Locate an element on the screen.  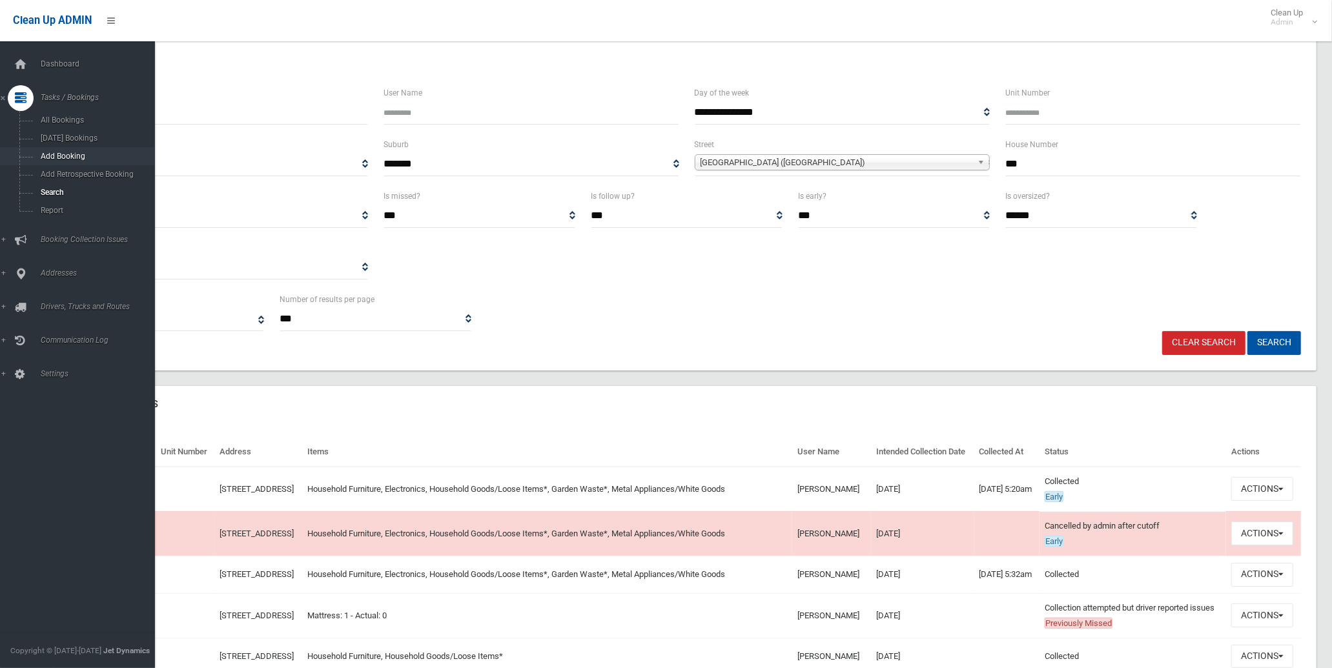
label: Day of the week is located at coordinates (722, 93).